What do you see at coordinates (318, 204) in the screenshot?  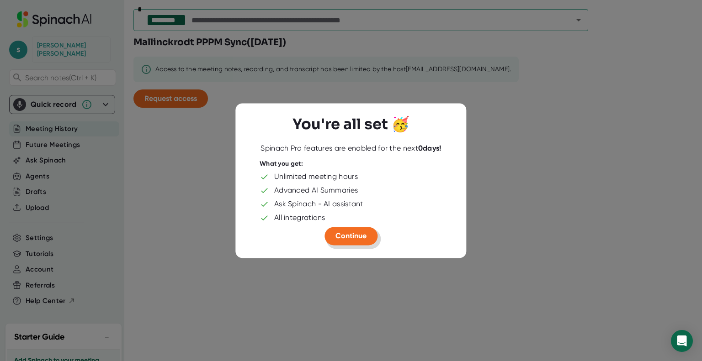 I see `div: Ask Spinach - AI assistant` at bounding box center [318, 204].